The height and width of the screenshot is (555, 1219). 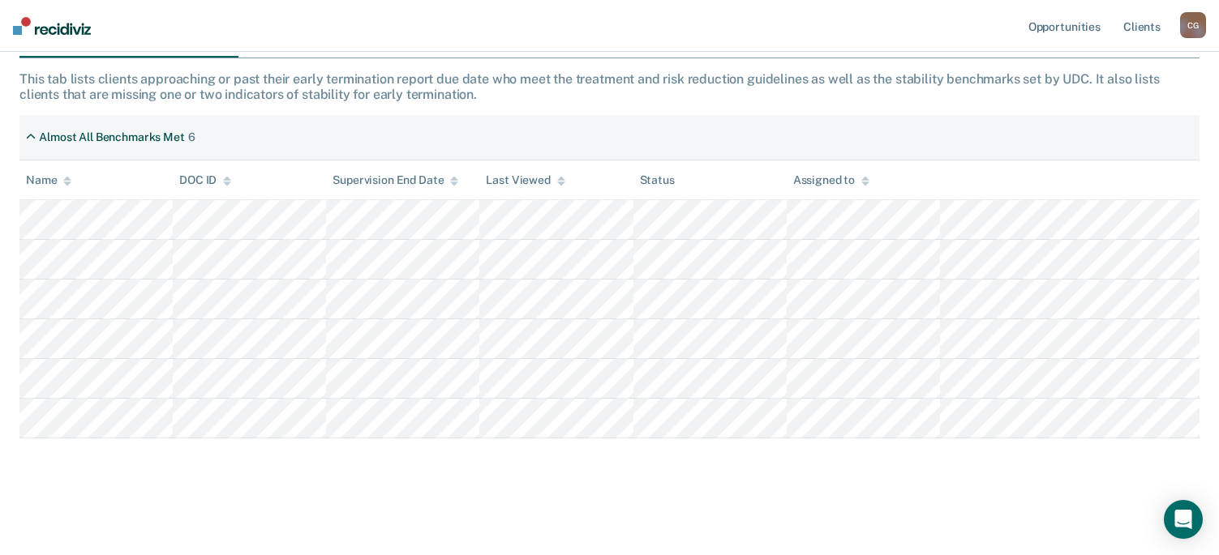 I want to click on div: This tab lists clients approaching or past their early termination report due date who meet the t..., so click(x=609, y=87).